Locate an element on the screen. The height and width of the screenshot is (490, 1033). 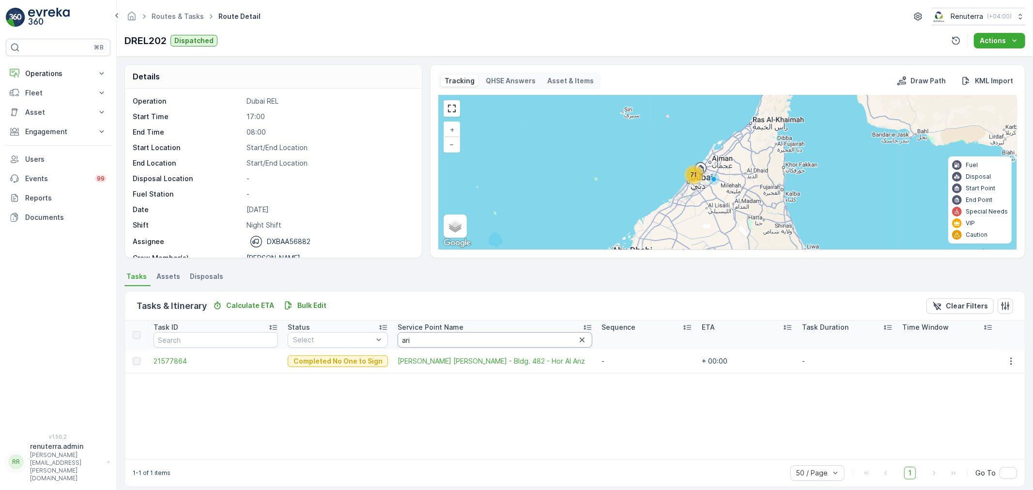
p: Special Needs is located at coordinates (986, 212).